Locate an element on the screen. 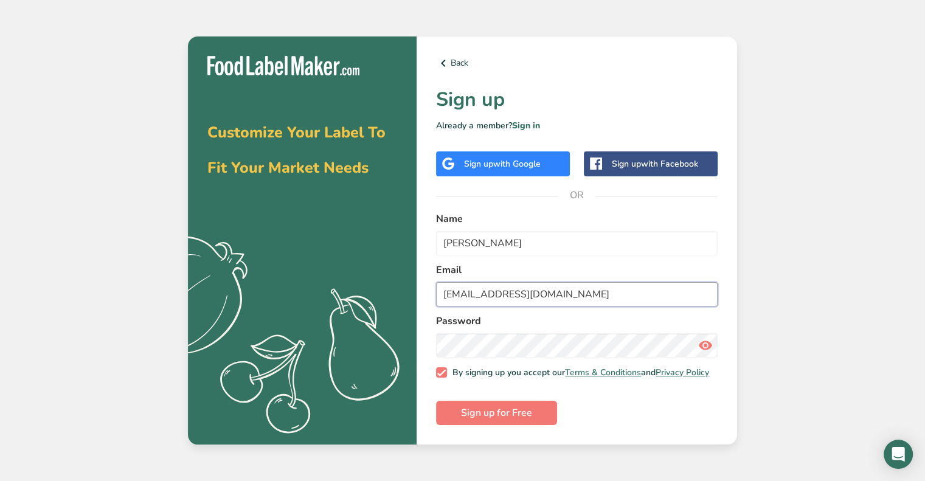 The width and height of the screenshot is (925, 481). input: email@example.com is located at coordinates (577, 294).